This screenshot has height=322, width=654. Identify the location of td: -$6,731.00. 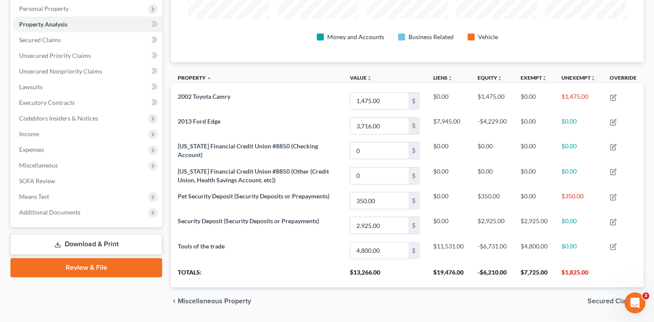
(492, 250).